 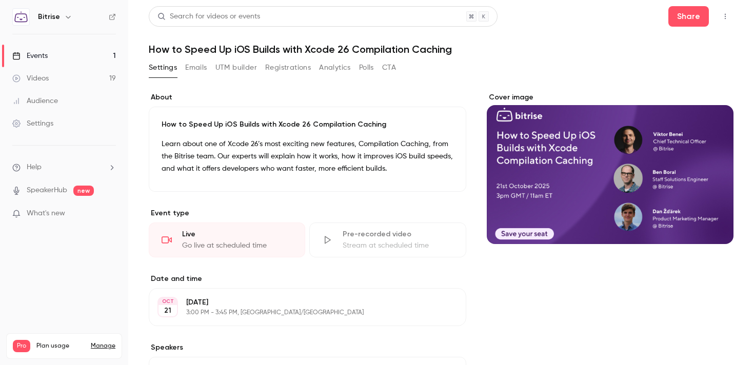 What do you see at coordinates (64, 167) in the screenshot?
I see `li: help-dropdown-opener` at bounding box center [64, 167].